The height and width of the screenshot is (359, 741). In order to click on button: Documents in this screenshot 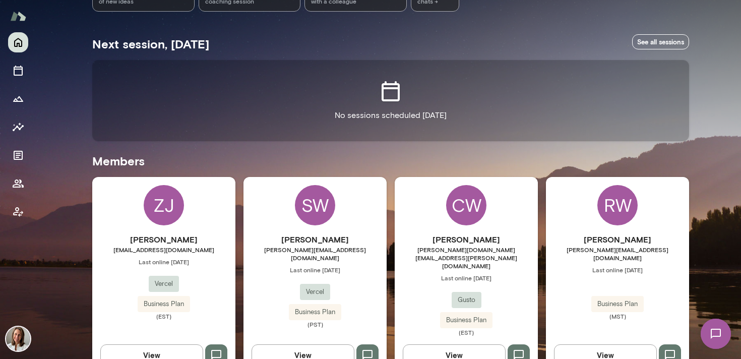, I will do `click(18, 155)`.